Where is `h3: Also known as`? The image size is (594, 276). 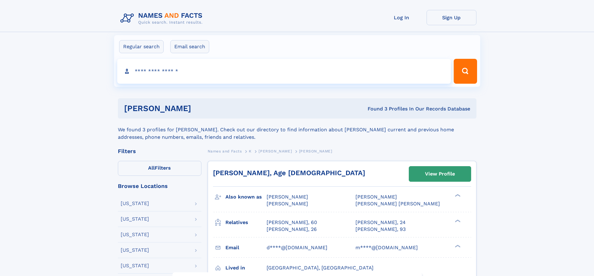 h3: Also known as is located at coordinates (246, 197).